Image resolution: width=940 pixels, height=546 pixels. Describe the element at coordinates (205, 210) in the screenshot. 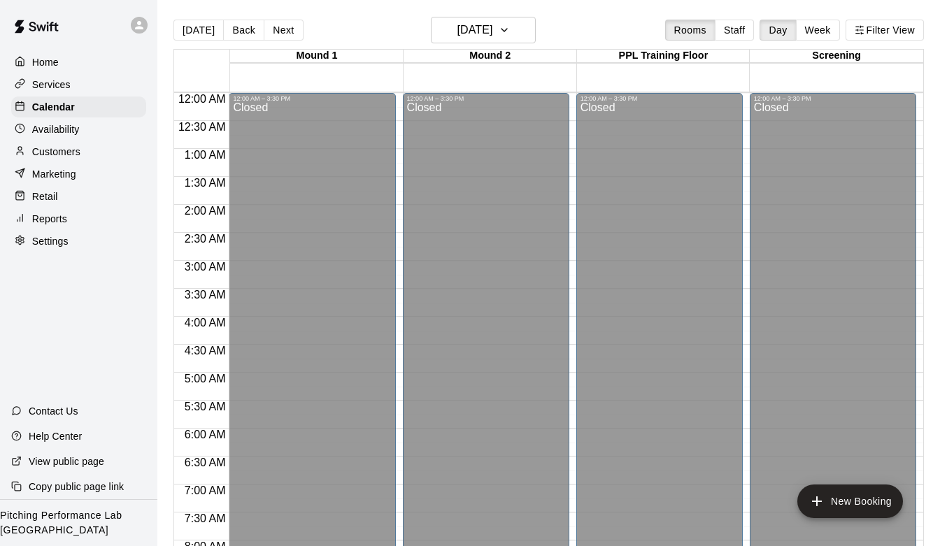

I see `span: 2:00 AM` at that location.